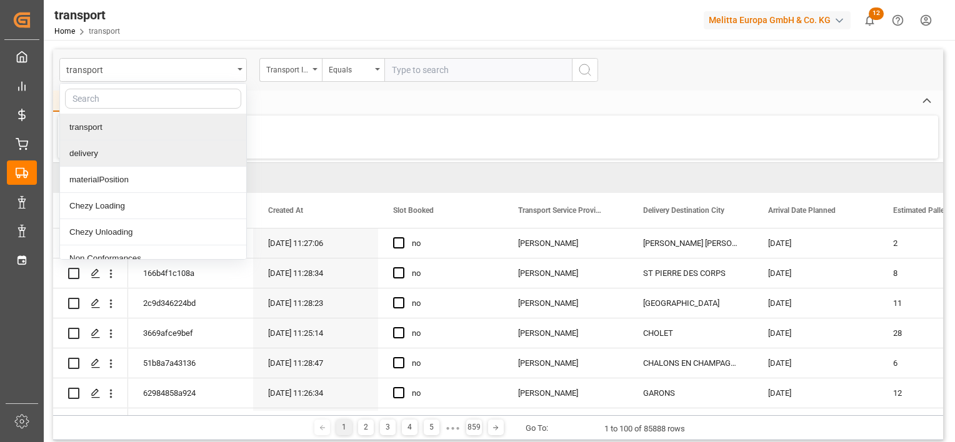  I want to click on div: Equals, so click(350, 68).